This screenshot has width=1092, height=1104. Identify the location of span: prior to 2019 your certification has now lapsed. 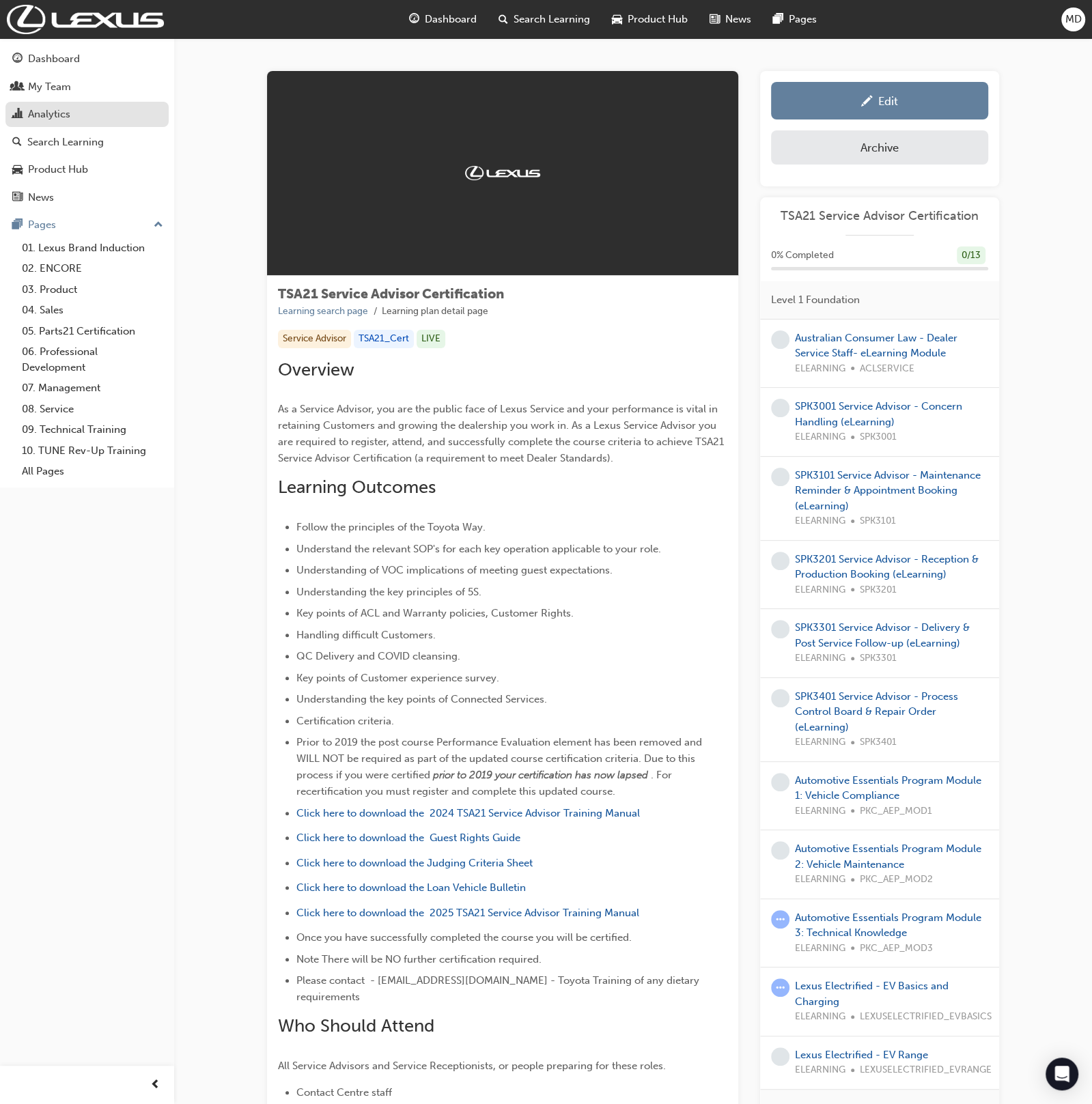
(540, 775).